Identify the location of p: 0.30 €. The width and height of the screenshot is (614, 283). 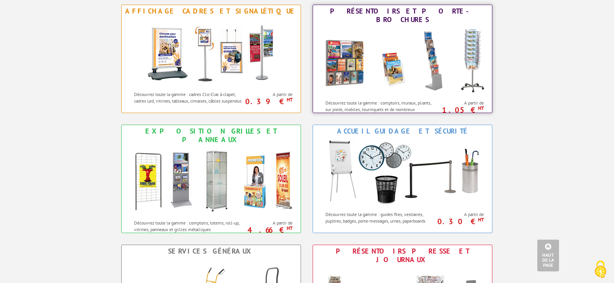
(459, 221).